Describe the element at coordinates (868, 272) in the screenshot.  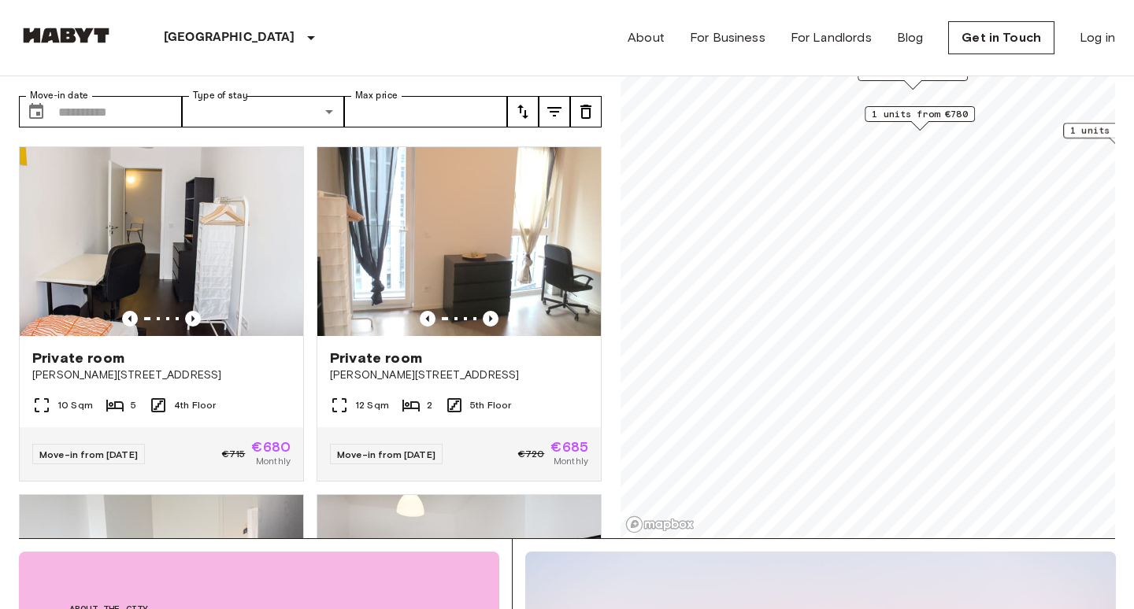
I see `canvas: Map` at that location.